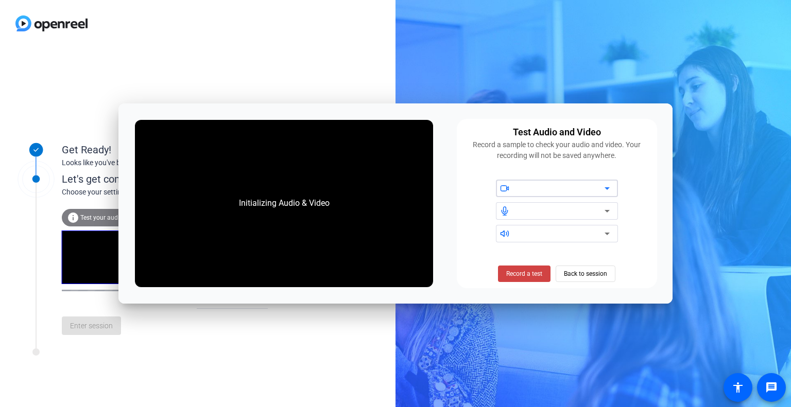 The width and height of the screenshot is (791, 407). What do you see at coordinates (771, 388) in the screenshot?
I see `mat-icon: message` at bounding box center [771, 388].